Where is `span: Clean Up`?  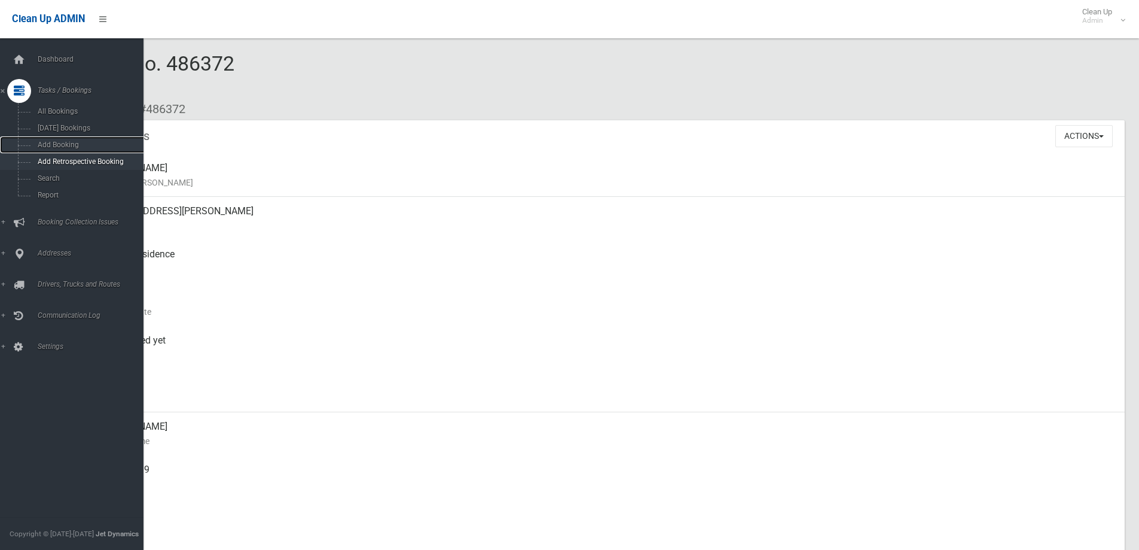
span: Clean Up is located at coordinates (1100, 16).